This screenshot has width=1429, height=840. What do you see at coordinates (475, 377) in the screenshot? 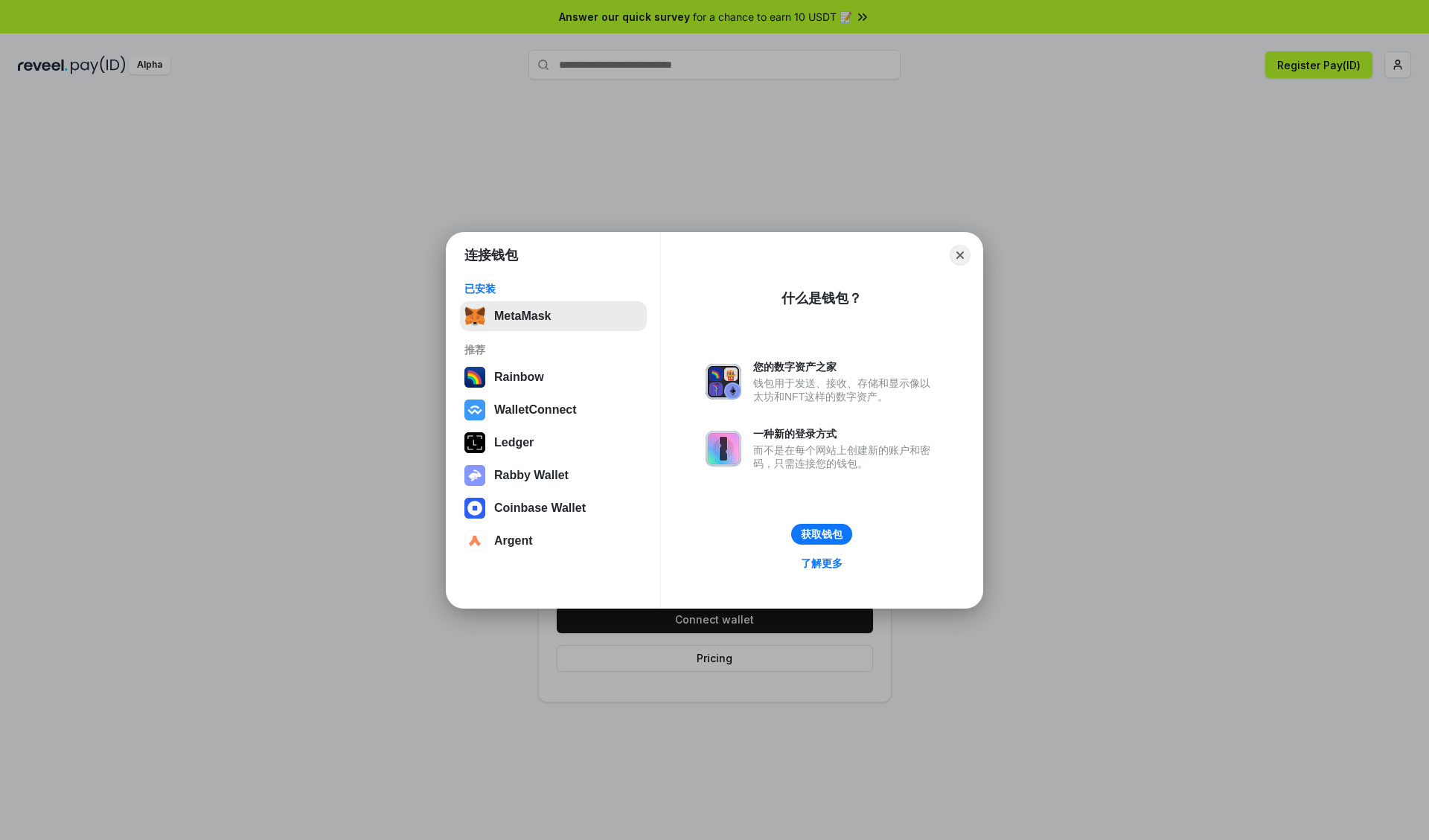
I see `img: svg+xml,%3Csvg%20width%3D%22120%22%20height%3D%22120%22%20viewBox%3D%220%200%20120%20120%22%20fil...` at bounding box center [475, 377].